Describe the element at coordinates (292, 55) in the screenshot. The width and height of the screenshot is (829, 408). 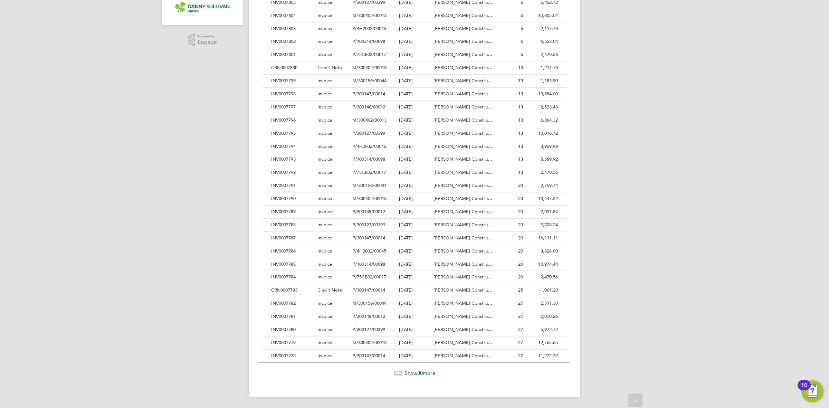
I see `div: INV0007801` at that location.